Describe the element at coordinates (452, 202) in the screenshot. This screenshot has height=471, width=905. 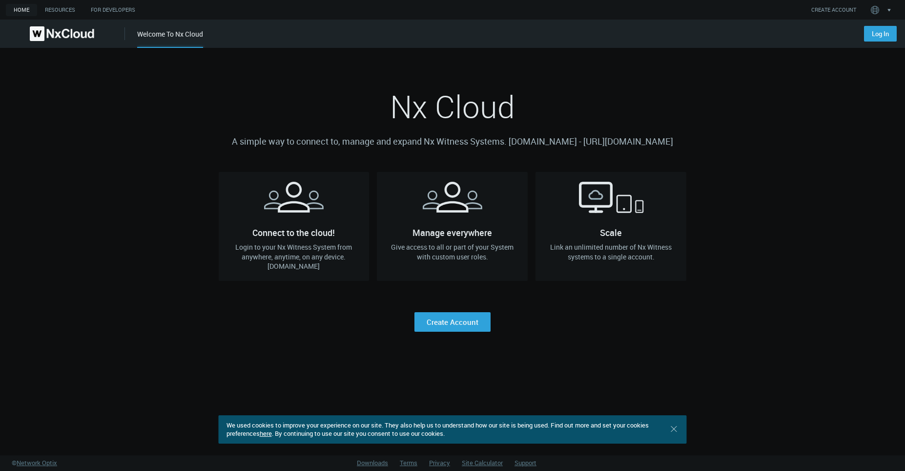
I see `h2: Manage everywhere` at that location.